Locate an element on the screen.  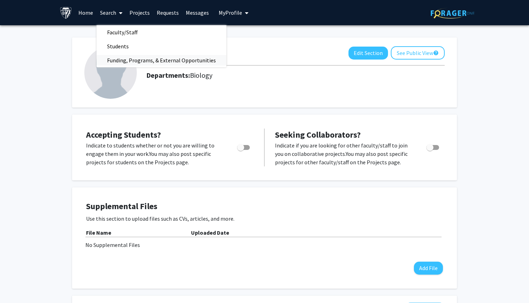
h4: Supplemental Files is located at coordinates (264, 206).